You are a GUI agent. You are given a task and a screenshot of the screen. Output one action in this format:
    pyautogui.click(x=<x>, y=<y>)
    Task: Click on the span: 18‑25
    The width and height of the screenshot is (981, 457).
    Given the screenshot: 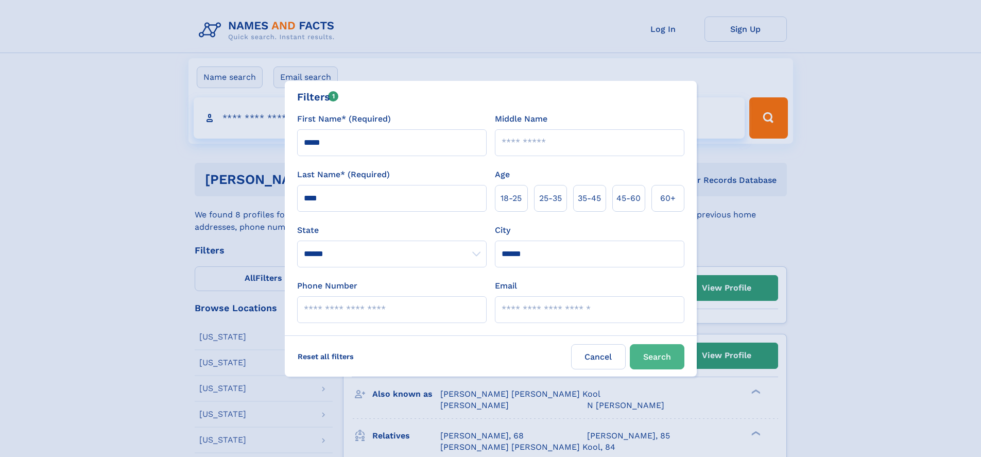 What is the action you would take?
    pyautogui.click(x=511, y=198)
    